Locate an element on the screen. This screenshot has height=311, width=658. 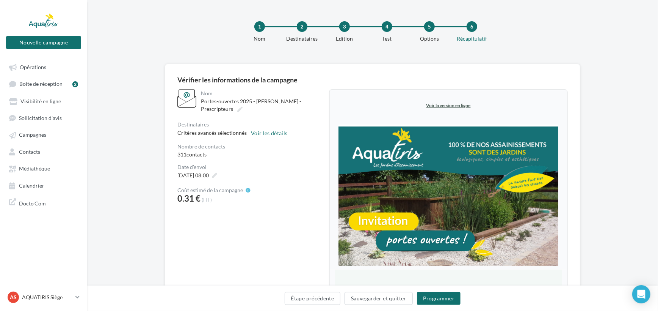
button: Sauvegarder et quitter is located at coordinates (379, 298).